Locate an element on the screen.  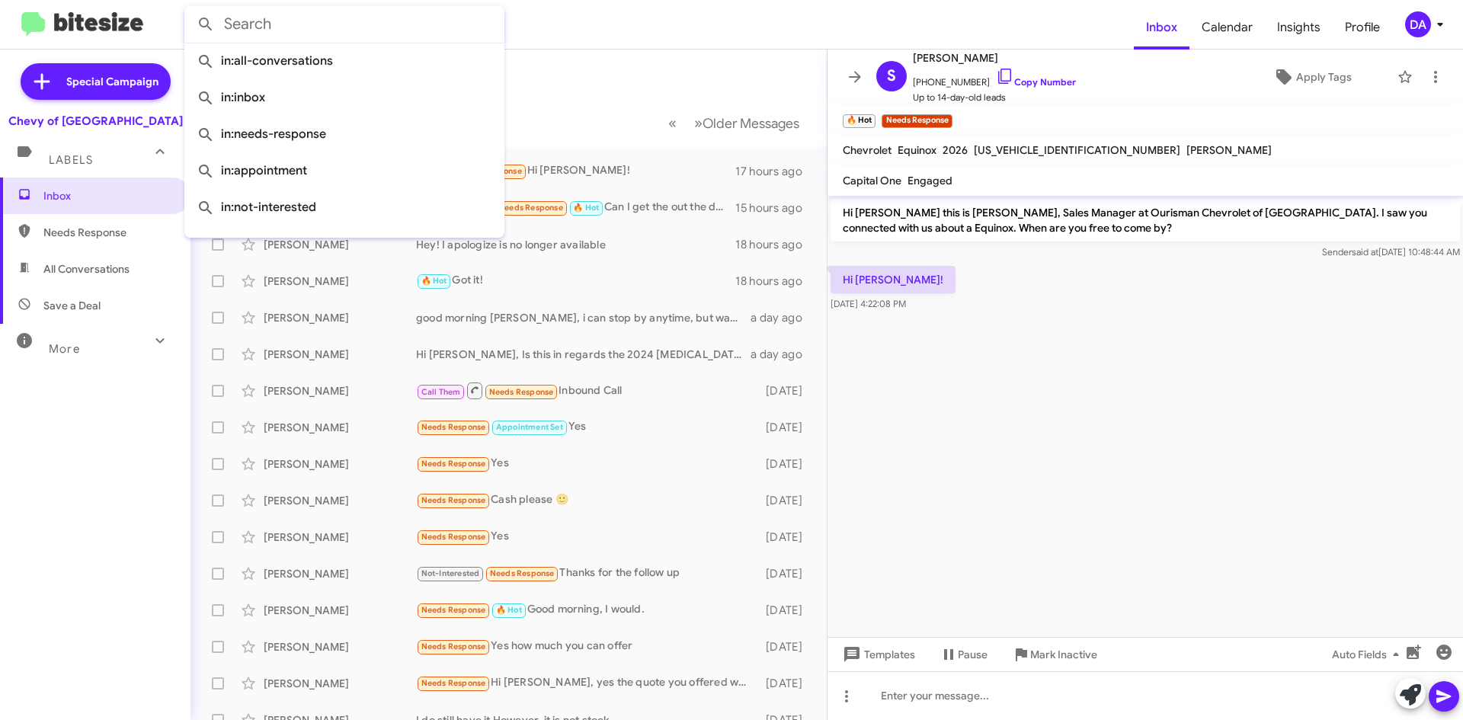
span: Pause is located at coordinates (973, 655).